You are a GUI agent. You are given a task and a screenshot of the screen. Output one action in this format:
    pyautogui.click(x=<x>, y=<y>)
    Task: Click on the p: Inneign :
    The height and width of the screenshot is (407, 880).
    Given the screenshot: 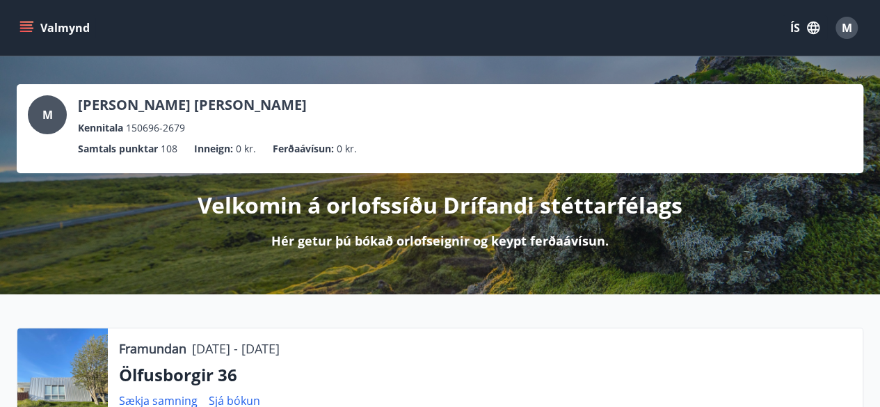 What is the action you would take?
    pyautogui.click(x=214, y=149)
    